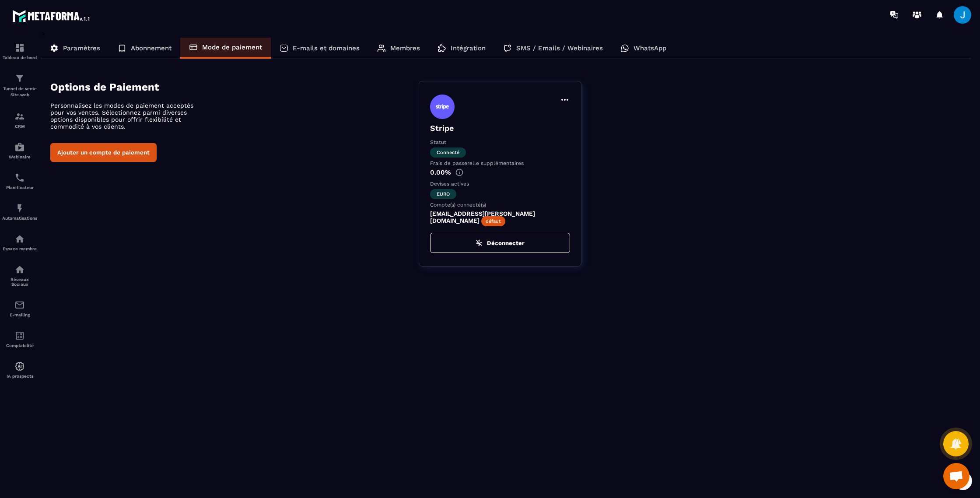  Describe the element at coordinates (443, 194) in the screenshot. I see `span: euro` at that location.